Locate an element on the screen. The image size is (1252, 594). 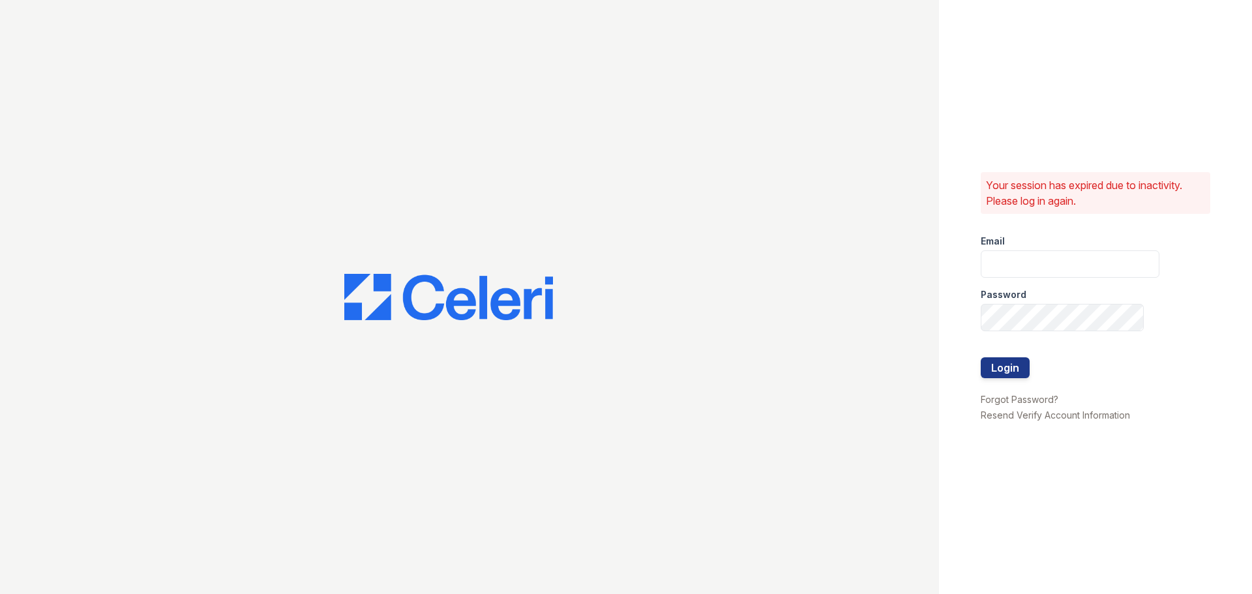
a: Forgot Password? is located at coordinates (1019, 399).